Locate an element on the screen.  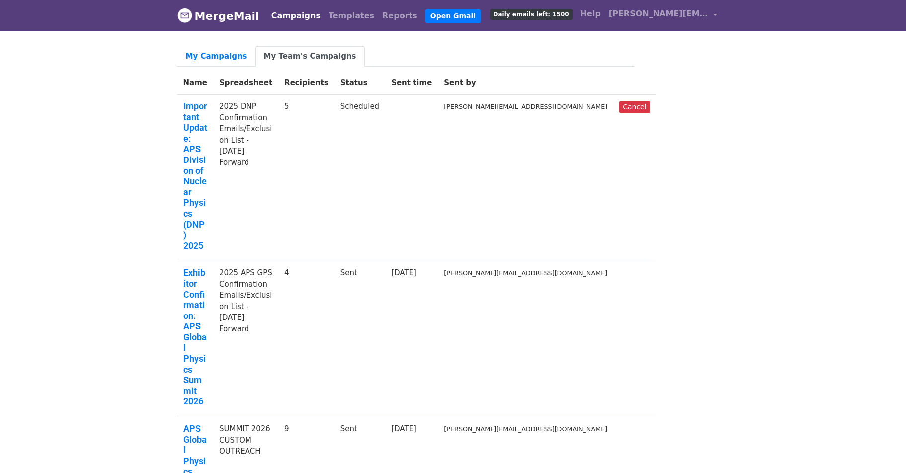
span: Daily emails left: 1500 is located at coordinates (531, 14).